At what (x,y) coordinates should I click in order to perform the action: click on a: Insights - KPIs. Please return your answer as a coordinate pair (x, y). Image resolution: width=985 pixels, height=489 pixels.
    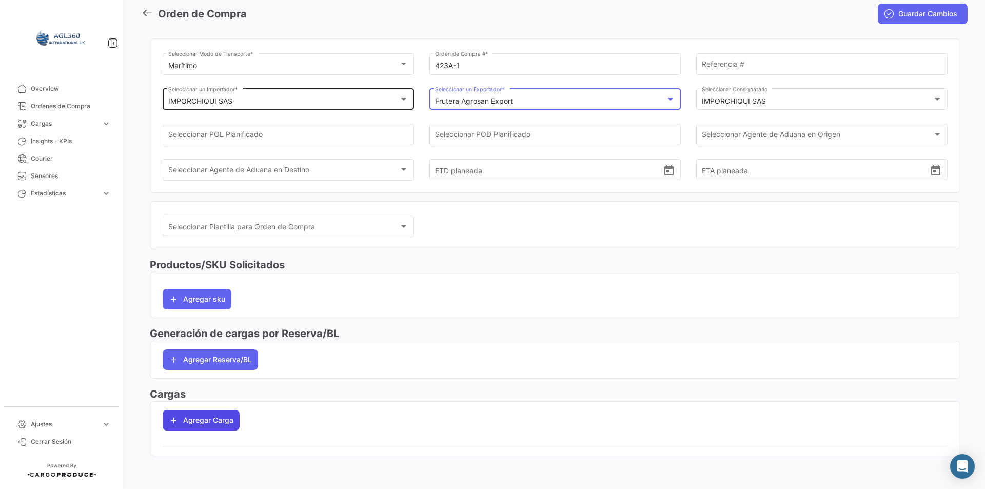
    Looking at the image, I should click on (62, 141).